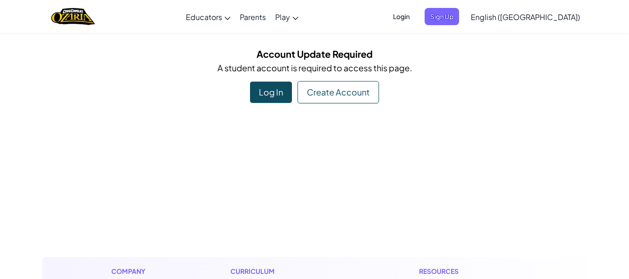  Describe the element at coordinates (204, 17) in the screenshot. I see `span: Educators` at that location.